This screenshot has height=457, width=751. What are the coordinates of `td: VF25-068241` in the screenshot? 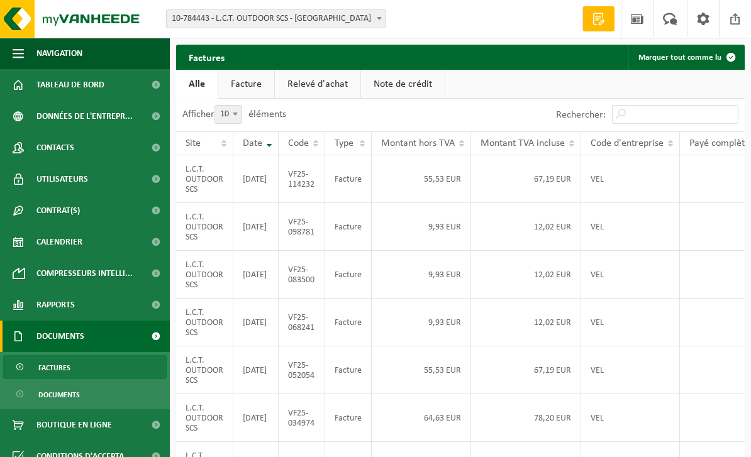 It's located at (302, 323).